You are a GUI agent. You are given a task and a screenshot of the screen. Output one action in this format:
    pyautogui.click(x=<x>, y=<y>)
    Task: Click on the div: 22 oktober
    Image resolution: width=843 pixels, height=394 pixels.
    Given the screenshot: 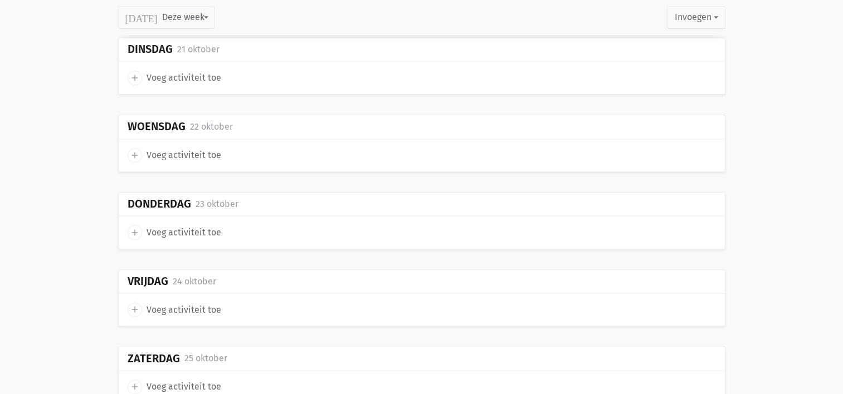 What is the action you would take?
    pyautogui.click(x=211, y=127)
    